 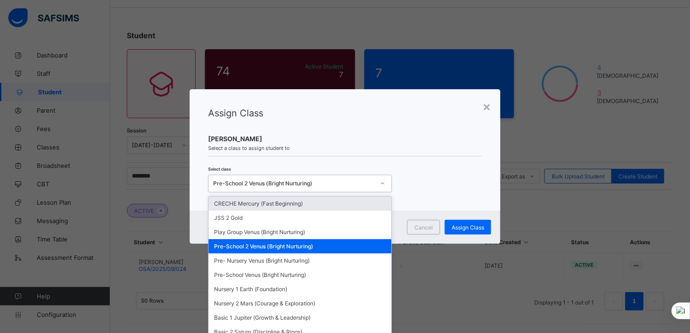 What do you see at coordinates (300, 289) in the screenshot?
I see `div: Nursery 1 Earth (Foundation)` at bounding box center [300, 289].